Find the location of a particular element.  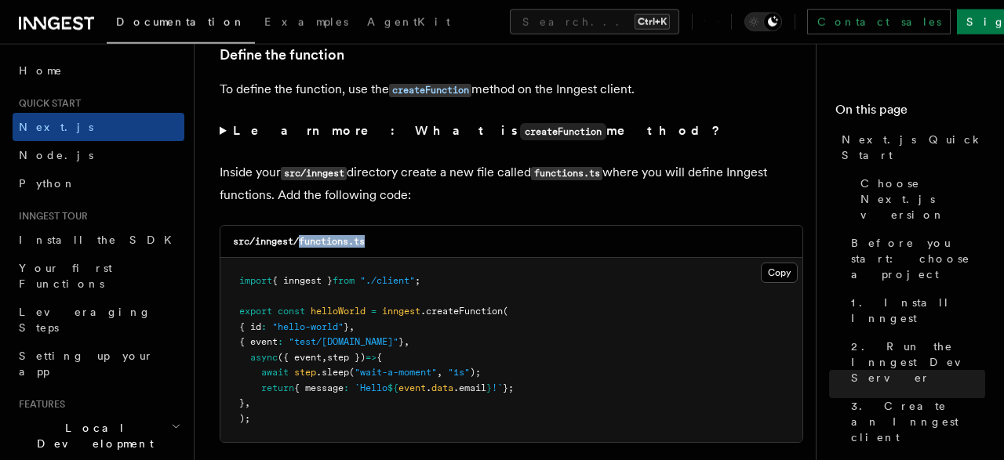

span: import is located at coordinates (256, 281).